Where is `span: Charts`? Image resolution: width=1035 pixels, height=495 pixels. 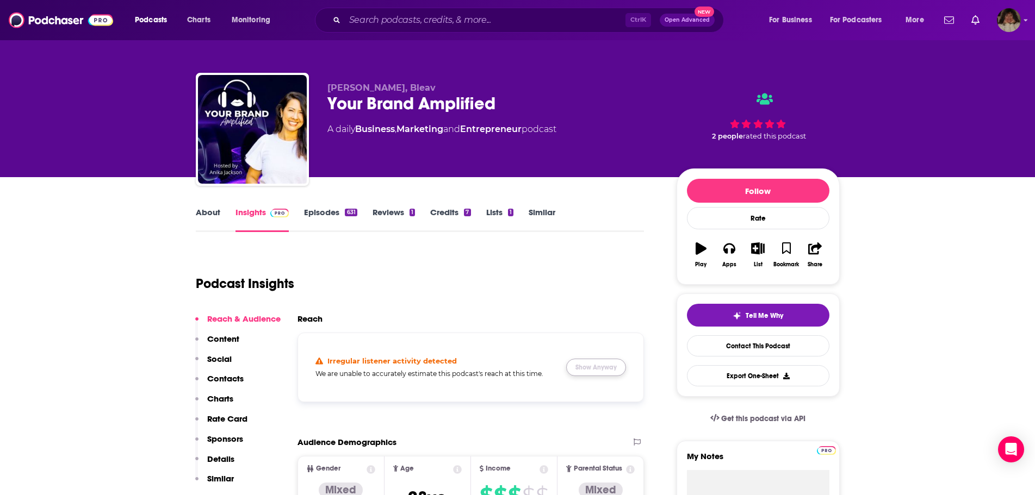
span: Charts is located at coordinates (198, 20).